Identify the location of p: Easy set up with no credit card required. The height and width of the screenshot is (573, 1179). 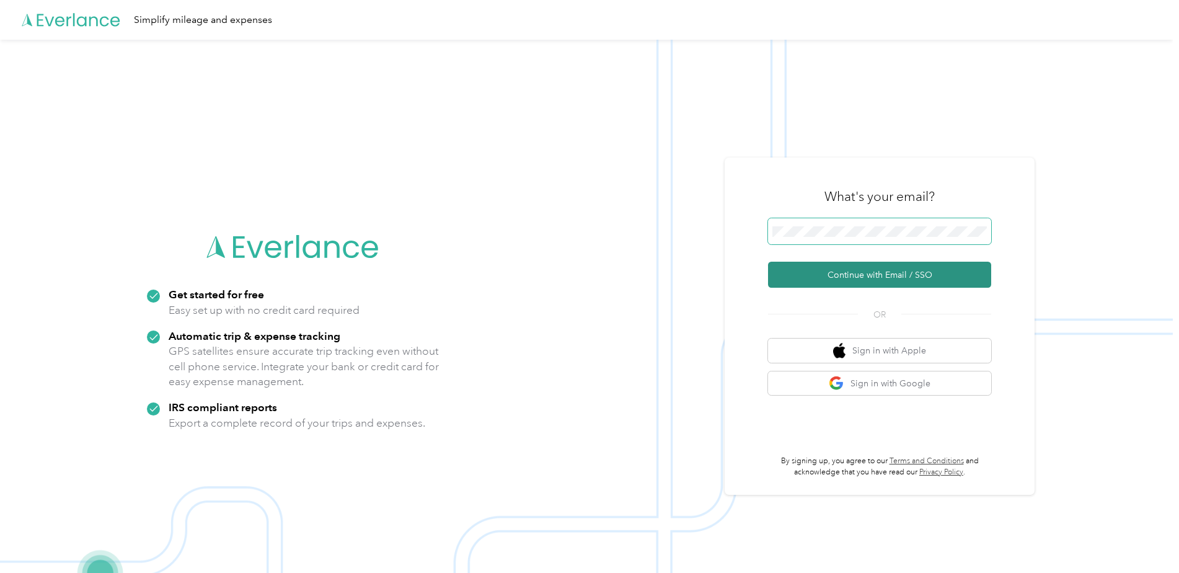
(264, 310).